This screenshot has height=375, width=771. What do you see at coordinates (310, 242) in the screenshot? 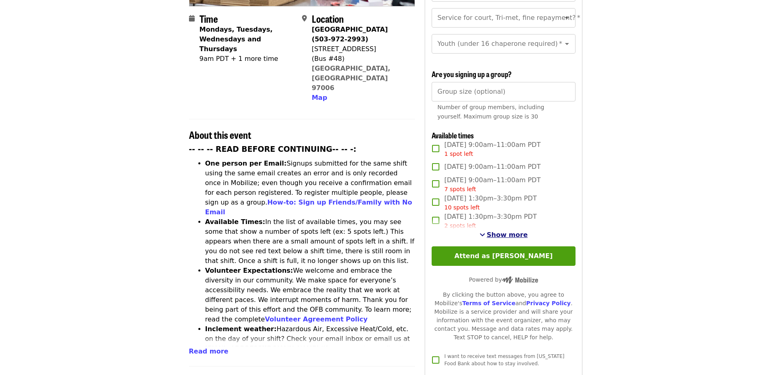
I see `li: In the list of available times, you may see some that show a number of spots left (ex: 5 spots le...` at bounding box center [310, 242].